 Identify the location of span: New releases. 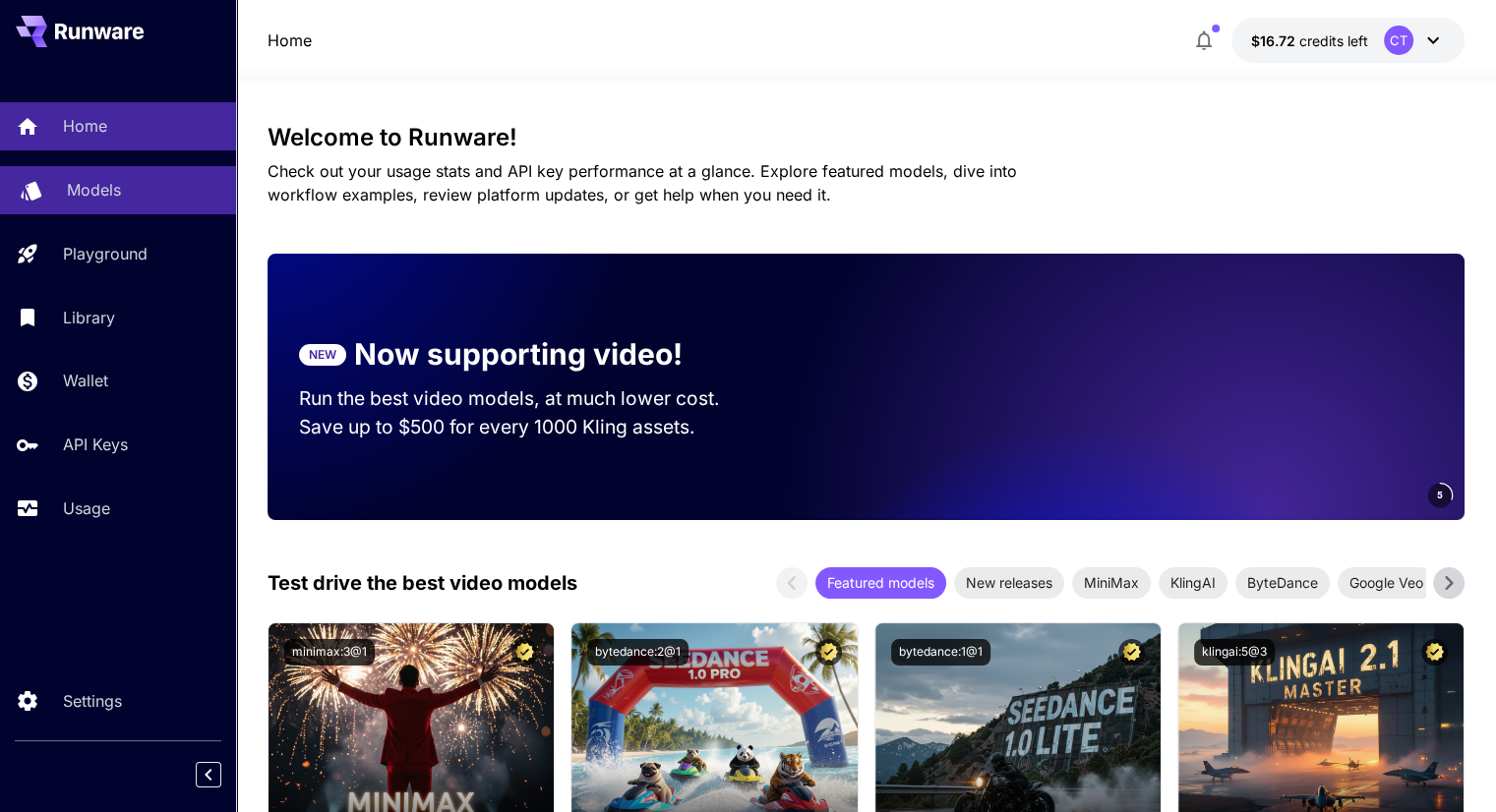
(1009, 582).